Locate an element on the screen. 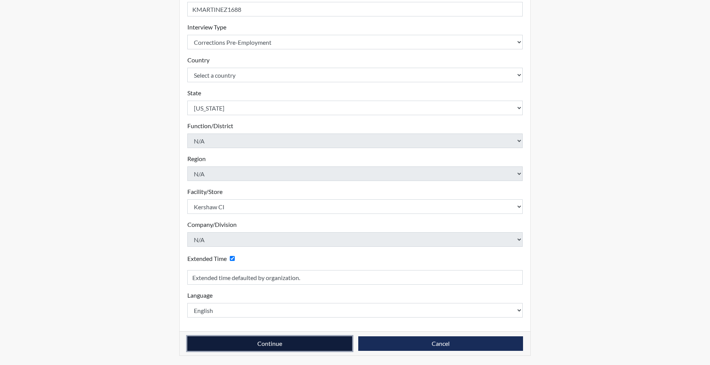  label: Extended Time is located at coordinates (207, 258).